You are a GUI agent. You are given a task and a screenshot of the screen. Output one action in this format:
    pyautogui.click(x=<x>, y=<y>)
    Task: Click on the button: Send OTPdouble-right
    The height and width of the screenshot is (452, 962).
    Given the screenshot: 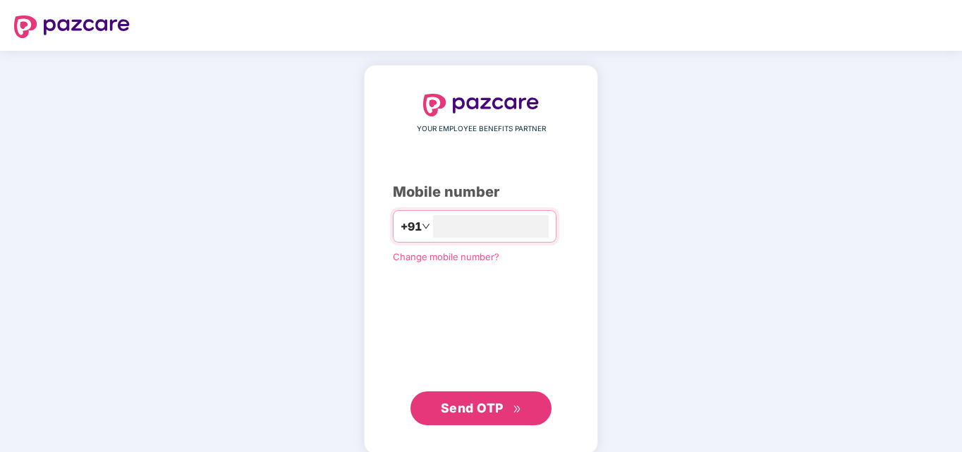 What is the action you would take?
    pyautogui.click(x=481, y=409)
    